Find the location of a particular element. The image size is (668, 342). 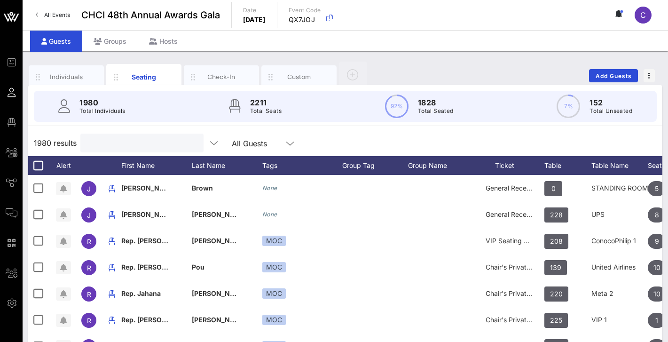

div: Meta 2 is located at coordinates (619, 293).